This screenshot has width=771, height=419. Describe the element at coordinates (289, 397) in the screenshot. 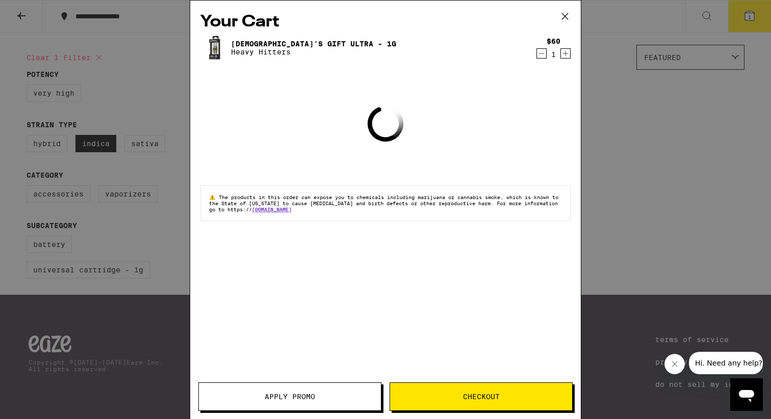

I see `button: Apply Promo` at that location.